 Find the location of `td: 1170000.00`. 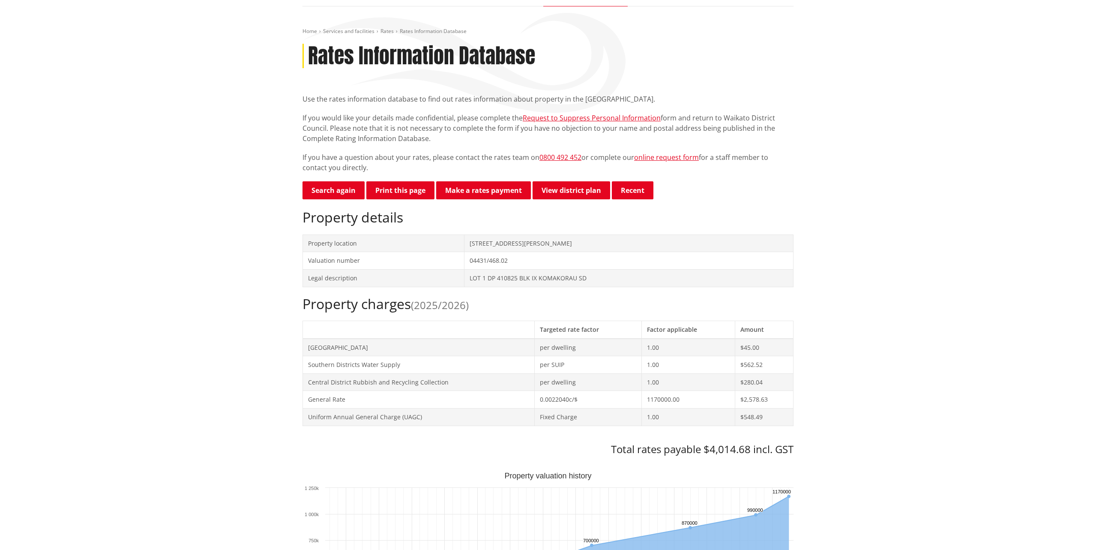

td: 1170000.00 is located at coordinates (688, 399).